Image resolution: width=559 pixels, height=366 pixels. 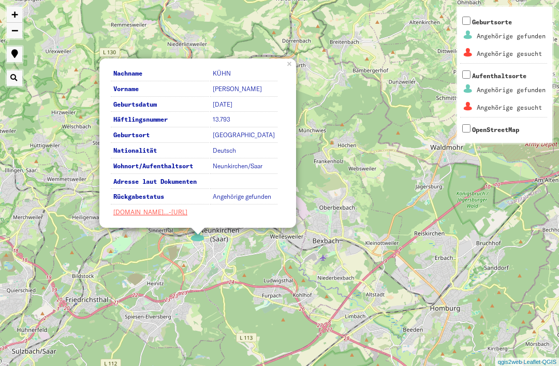 What do you see at coordinates (468, 35) in the screenshot?
I see `img: Geburtsorte_2_Angeh%C3%B6rigegefunden0.png` at bounding box center [468, 35].